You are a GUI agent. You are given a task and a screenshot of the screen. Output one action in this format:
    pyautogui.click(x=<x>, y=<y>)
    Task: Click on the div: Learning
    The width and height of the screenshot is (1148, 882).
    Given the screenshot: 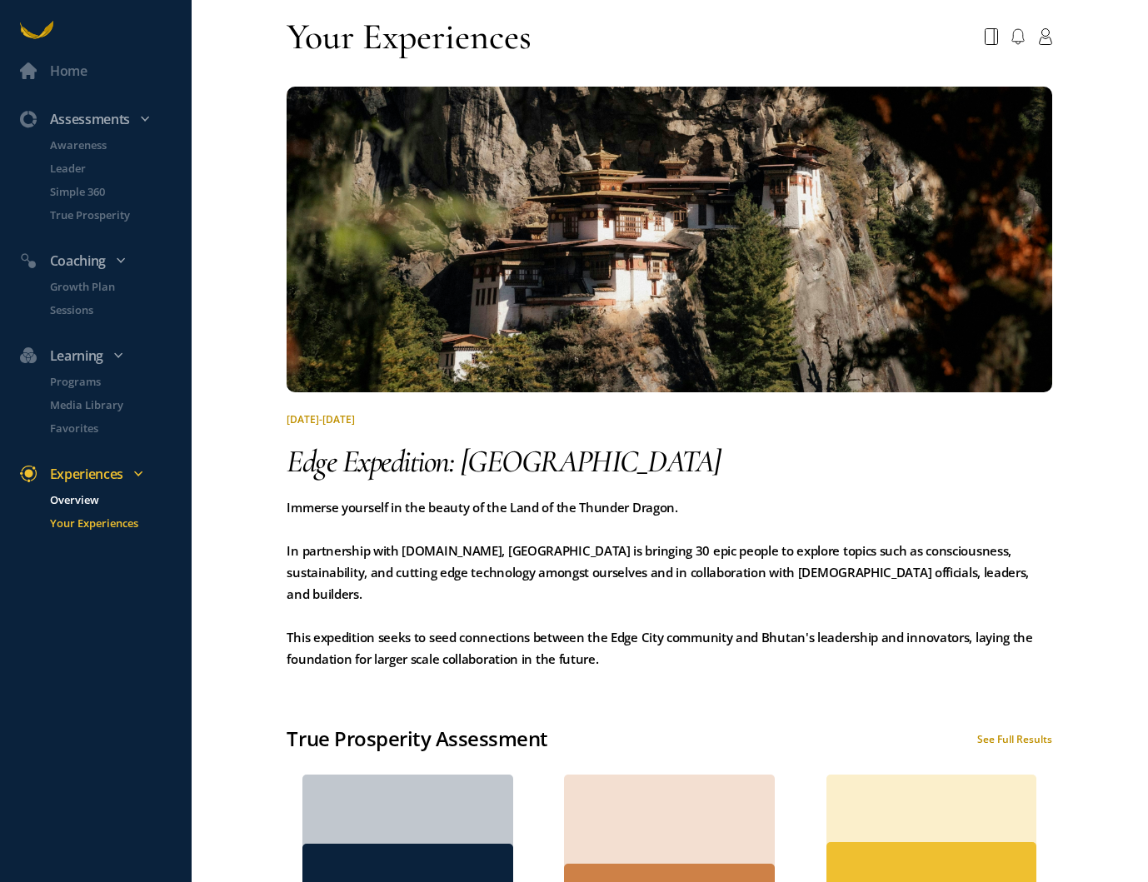 What is the action you would take?
    pyautogui.click(x=104, y=356)
    